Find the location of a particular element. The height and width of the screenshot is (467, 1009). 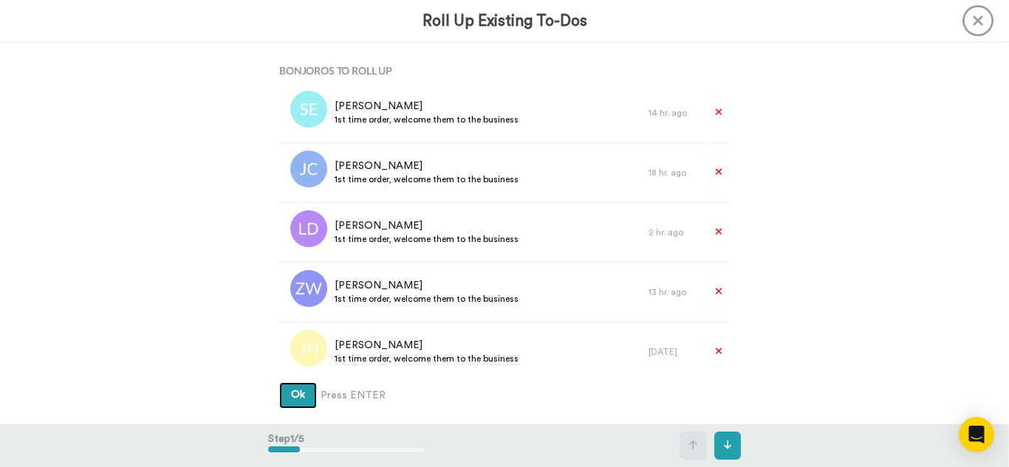

div: 2 hr. ago is located at coordinates (674, 233).